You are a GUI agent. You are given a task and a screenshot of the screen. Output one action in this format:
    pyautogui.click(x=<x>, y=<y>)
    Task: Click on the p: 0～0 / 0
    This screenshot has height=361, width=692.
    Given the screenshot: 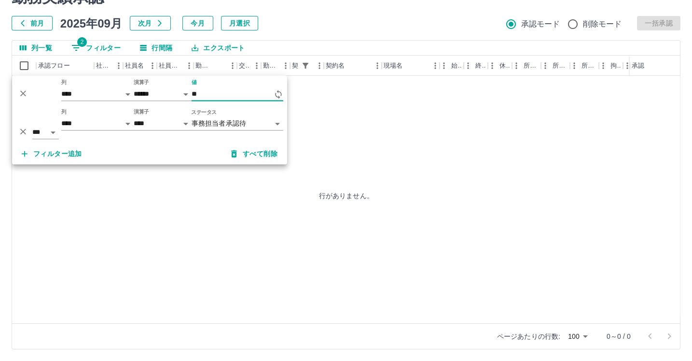 What is the action you would take?
    pyautogui.click(x=619, y=336)
    